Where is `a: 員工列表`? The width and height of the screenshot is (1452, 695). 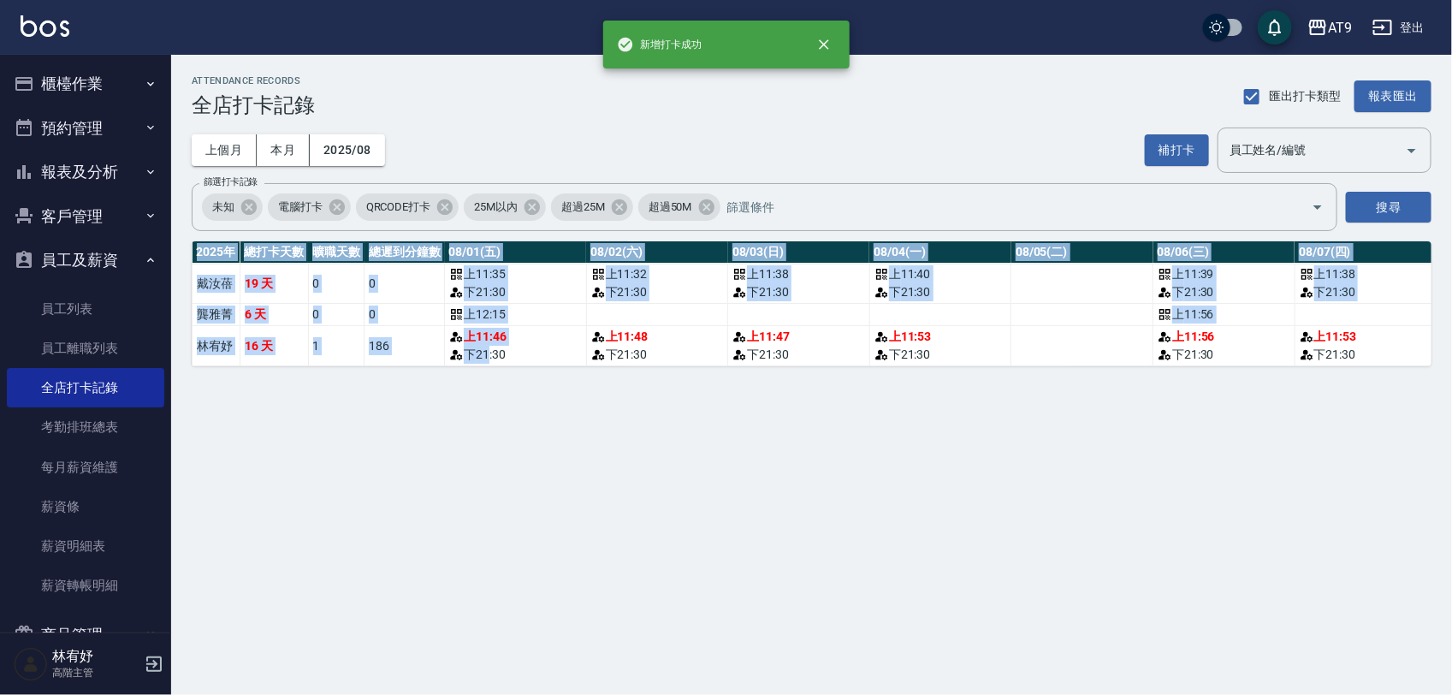
a: 員工列表 is located at coordinates (86, 309).